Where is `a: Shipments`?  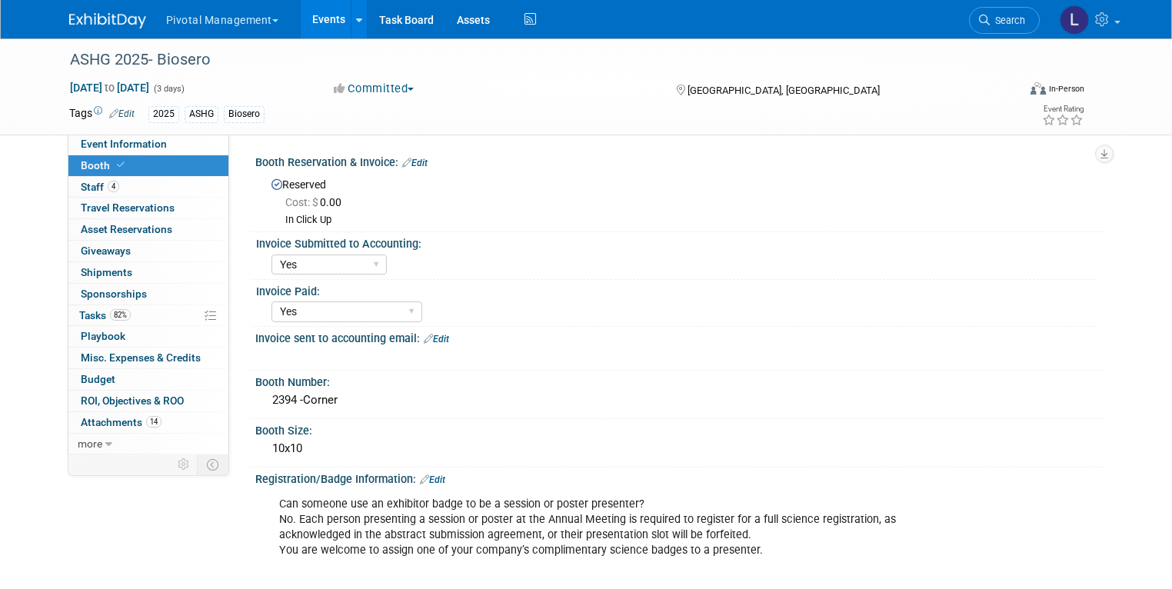
a: Shipments is located at coordinates (148, 272).